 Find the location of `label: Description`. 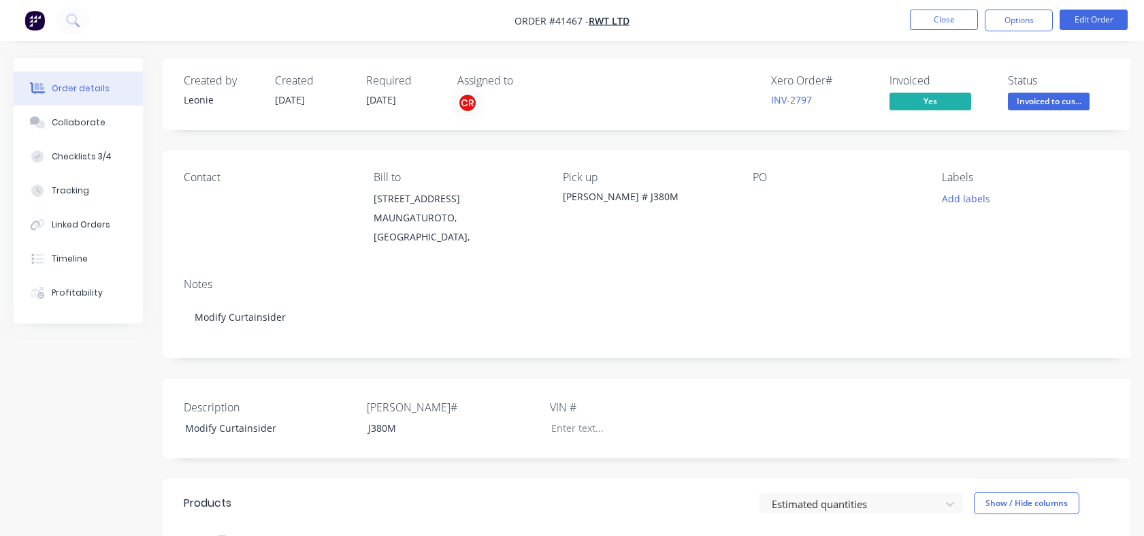

label: Description is located at coordinates (269, 407).